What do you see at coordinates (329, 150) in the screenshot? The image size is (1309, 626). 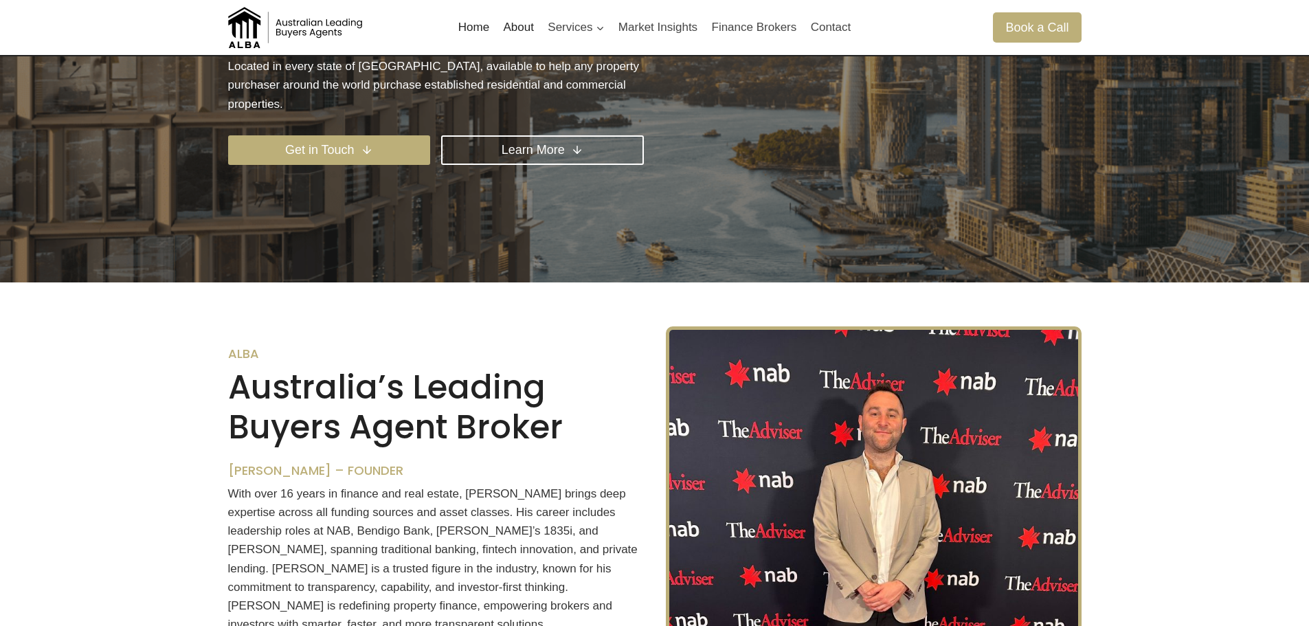 I see `a: Get in Touch` at bounding box center [329, 150].